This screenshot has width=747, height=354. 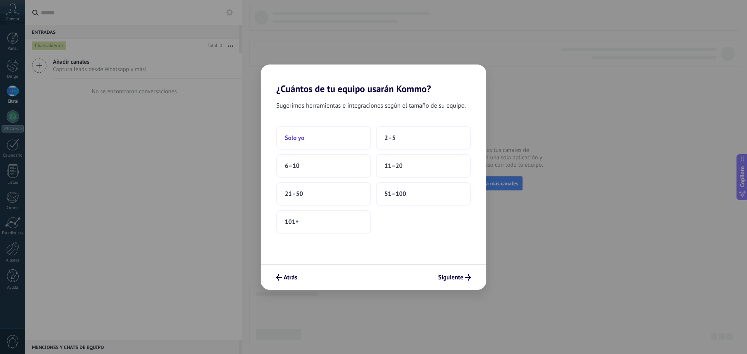 What do you see at coordinates (286, 278) in the screenshot?
I see `button: Atrás` at bounding box center [286, 278].